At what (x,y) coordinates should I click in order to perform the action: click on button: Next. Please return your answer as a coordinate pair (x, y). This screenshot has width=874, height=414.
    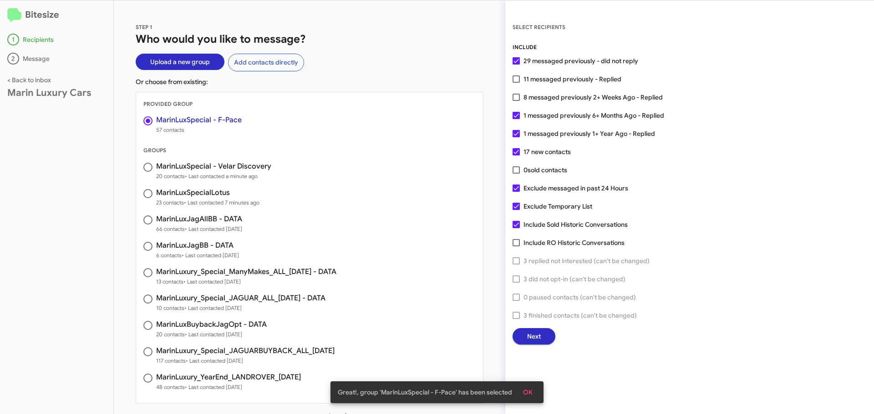
    Looking at the image, I should click on (534, 337).